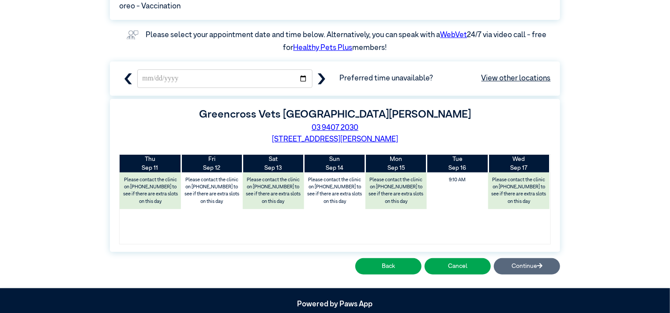 The width and height of the screenshot is (670, 313). I want to click on span: oreo - Vaccination, so click(150, 7).